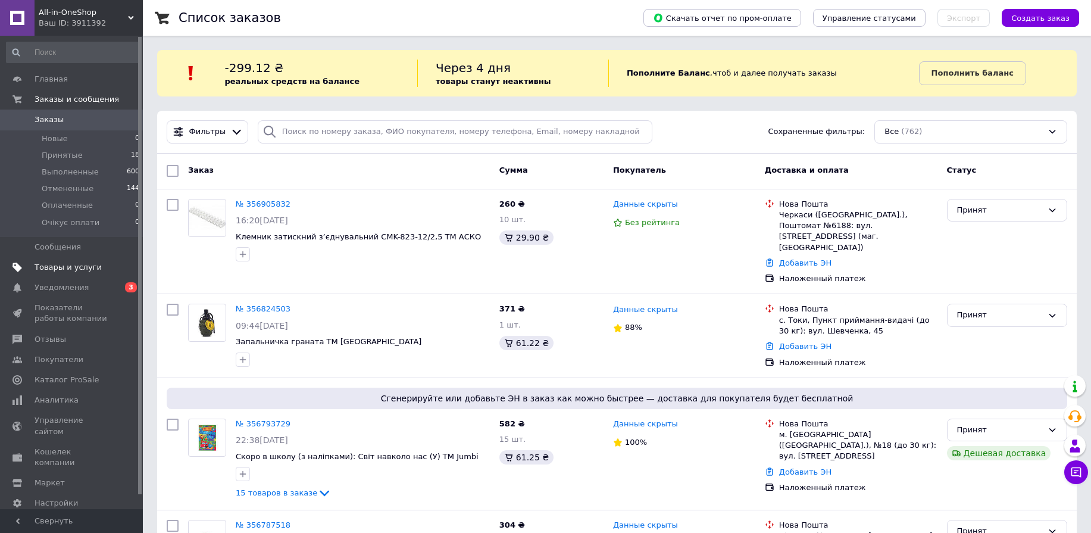 Image resolution: width=1091 pixels, height=533 pixels. What do you see at coordinates (652, 222) in the screenshot?
I see `span: Без рейтинга` at bounding box center [652, 222].